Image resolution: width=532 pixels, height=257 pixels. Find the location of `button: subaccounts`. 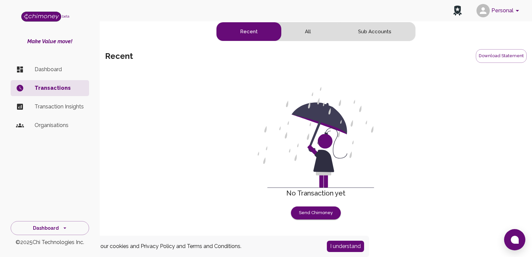

button: subaccounts is located at coordinates (375, 32).